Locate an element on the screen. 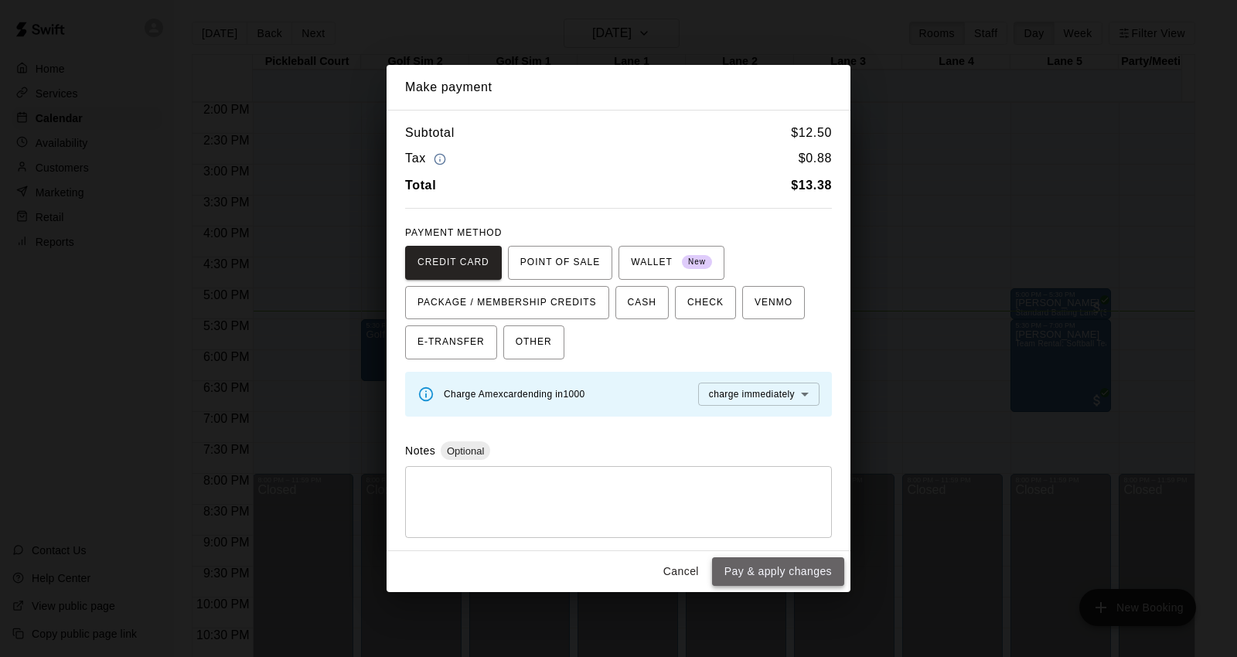 The image size is (1237, 657). button: CASH is located at coordinates (642, 303).